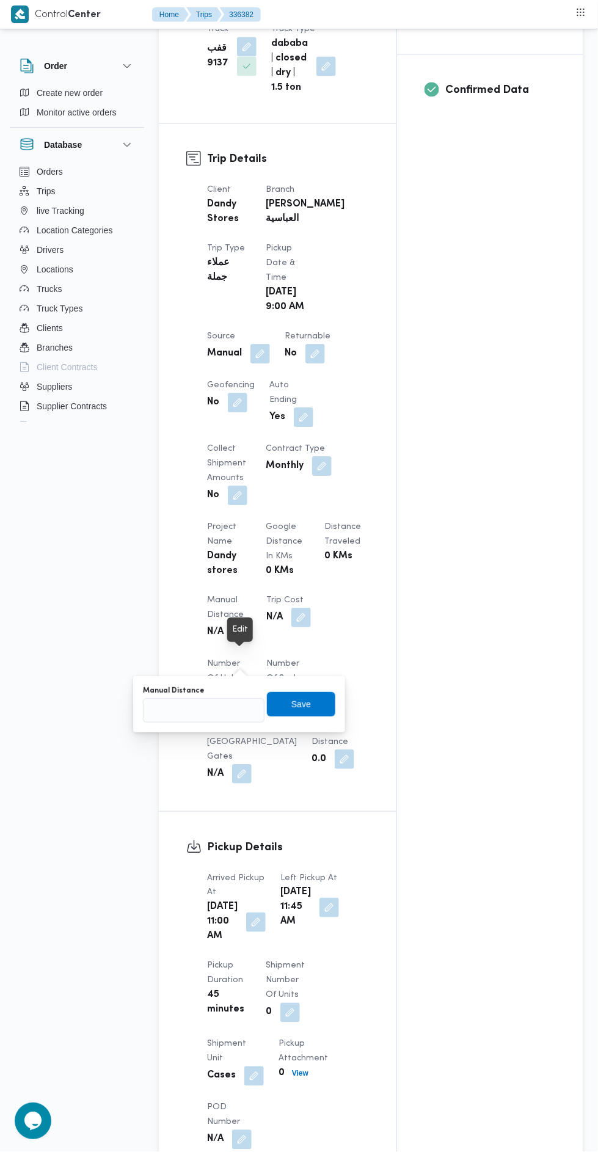 This screenshot has width=598, height=1152. Describe the element at coordinates (54, 347) in the screenshot. I see `span: Branches` at that location.